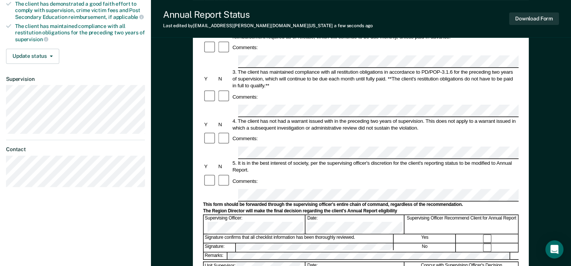 This screenshot has width=571, height=266. Describe the element at coordinates (425, 239) in the screenshot. I see `div: Yes` at that location.